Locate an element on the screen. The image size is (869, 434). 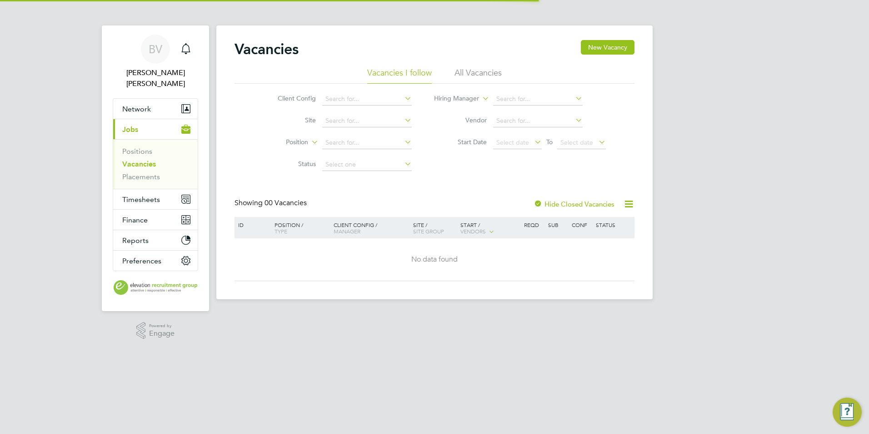
label: Start Date is located at coordinates (461, 142).